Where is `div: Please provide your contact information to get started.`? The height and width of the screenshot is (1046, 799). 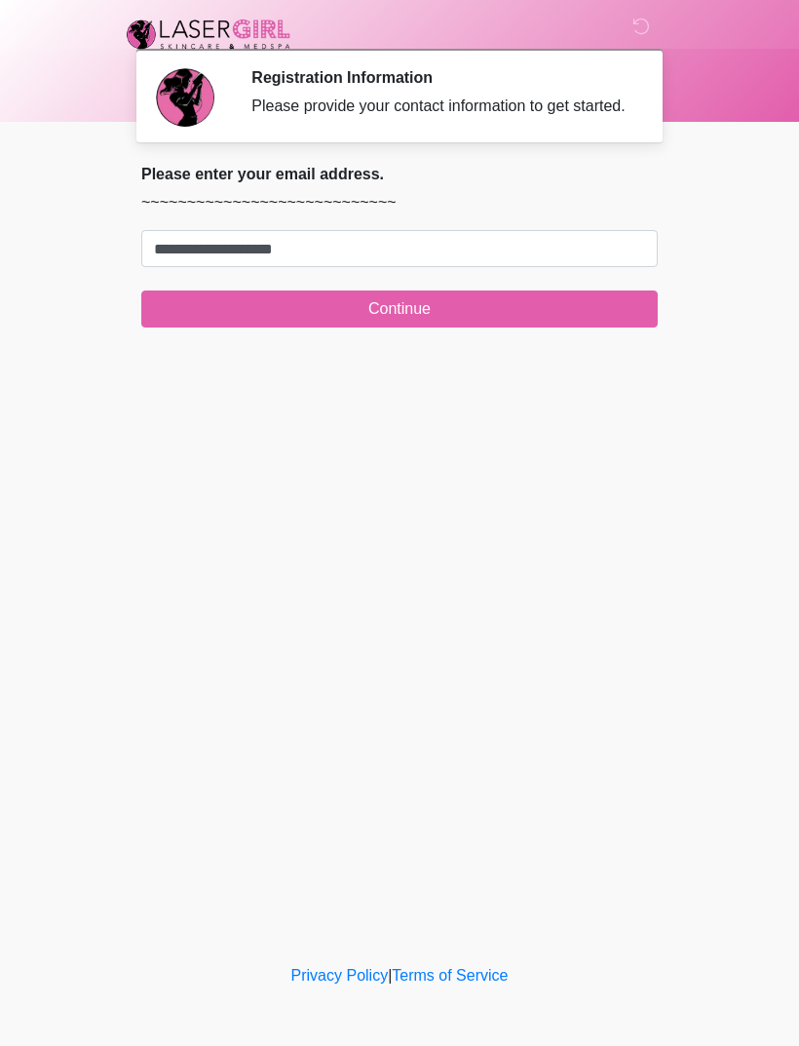
div: Please provide your contact information to get started. is located at coordinates (440, 106).